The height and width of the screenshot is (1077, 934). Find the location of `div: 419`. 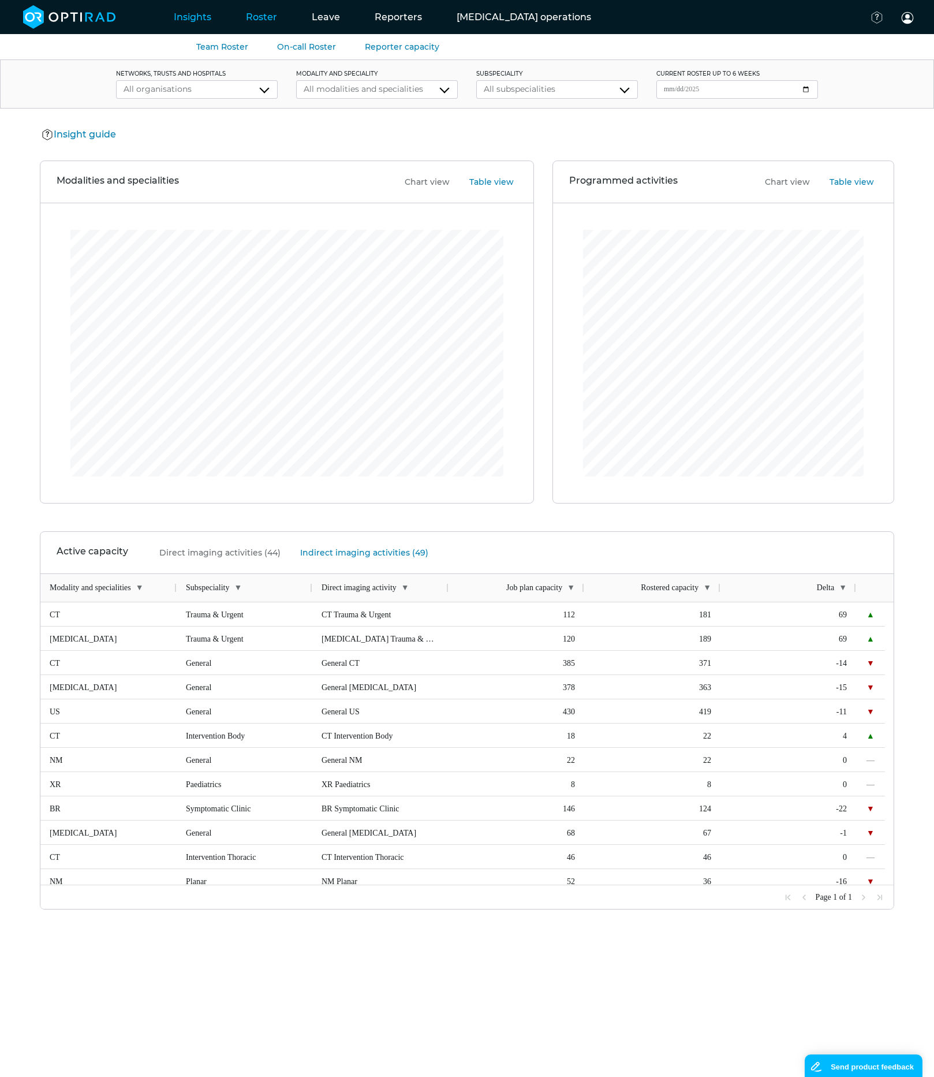

div: 419 is located at coordinates (652, 711).